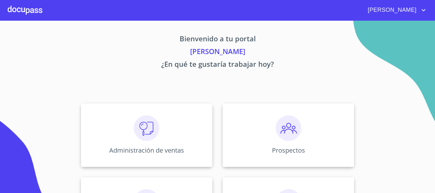 This screenshot has width=435, height=193. I want to click on p: Bienvenido a tu portal, so click(218, 40).